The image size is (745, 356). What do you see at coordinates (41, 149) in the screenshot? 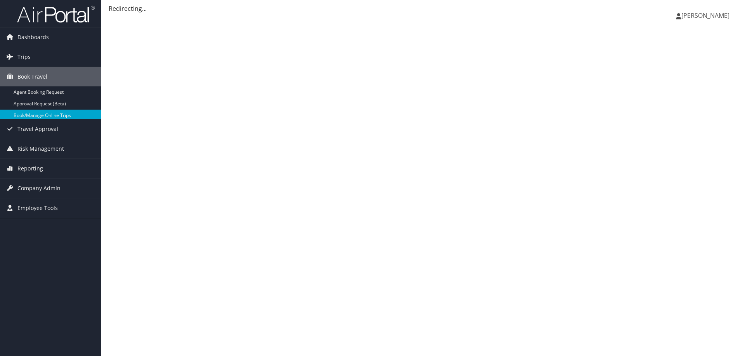
I see `span: Risk Management` at bounding box center [41, 149].